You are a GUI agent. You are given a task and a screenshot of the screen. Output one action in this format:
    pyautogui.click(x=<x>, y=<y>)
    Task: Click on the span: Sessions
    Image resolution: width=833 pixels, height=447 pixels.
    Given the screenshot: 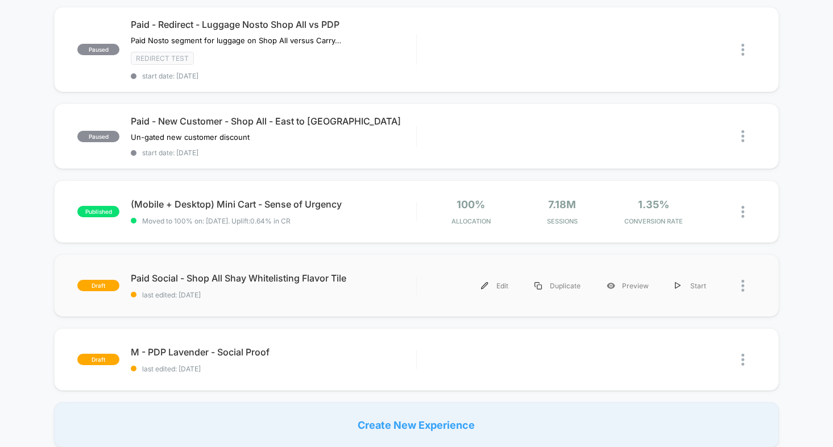 What is the action you would take?
    pyautogui.click(x=562, y=221)
    